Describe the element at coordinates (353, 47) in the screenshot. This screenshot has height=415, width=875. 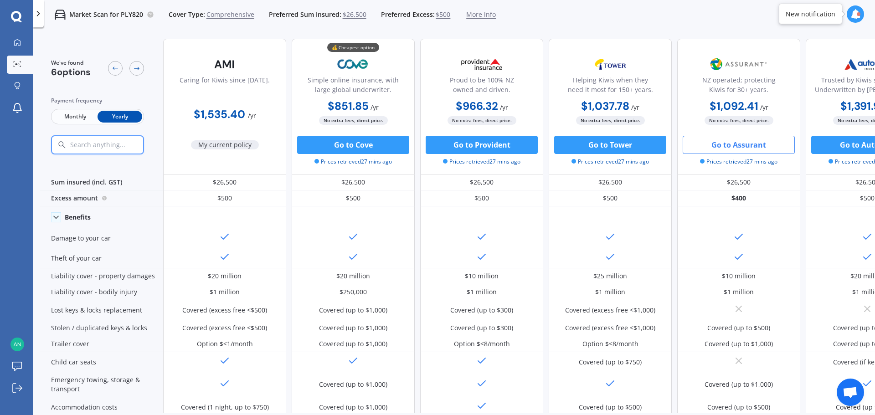
I see `div: 💰 Cheapest option` at that location.